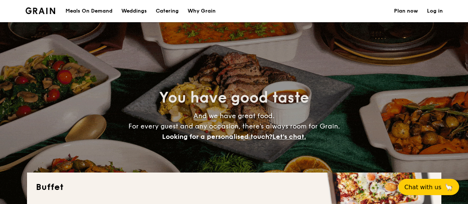 Image resolution: width=468 pixels, height=204 pixels. I want to click on span: And we have great food. For every guest and any occasion, there’s always room for Grain., so click(234, 126).